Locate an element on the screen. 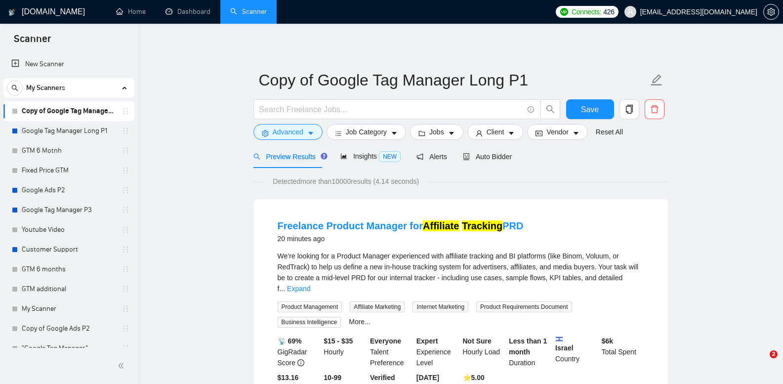 This screenshot has width=783, height=384. span: robot is located at coordinates (467, 157).